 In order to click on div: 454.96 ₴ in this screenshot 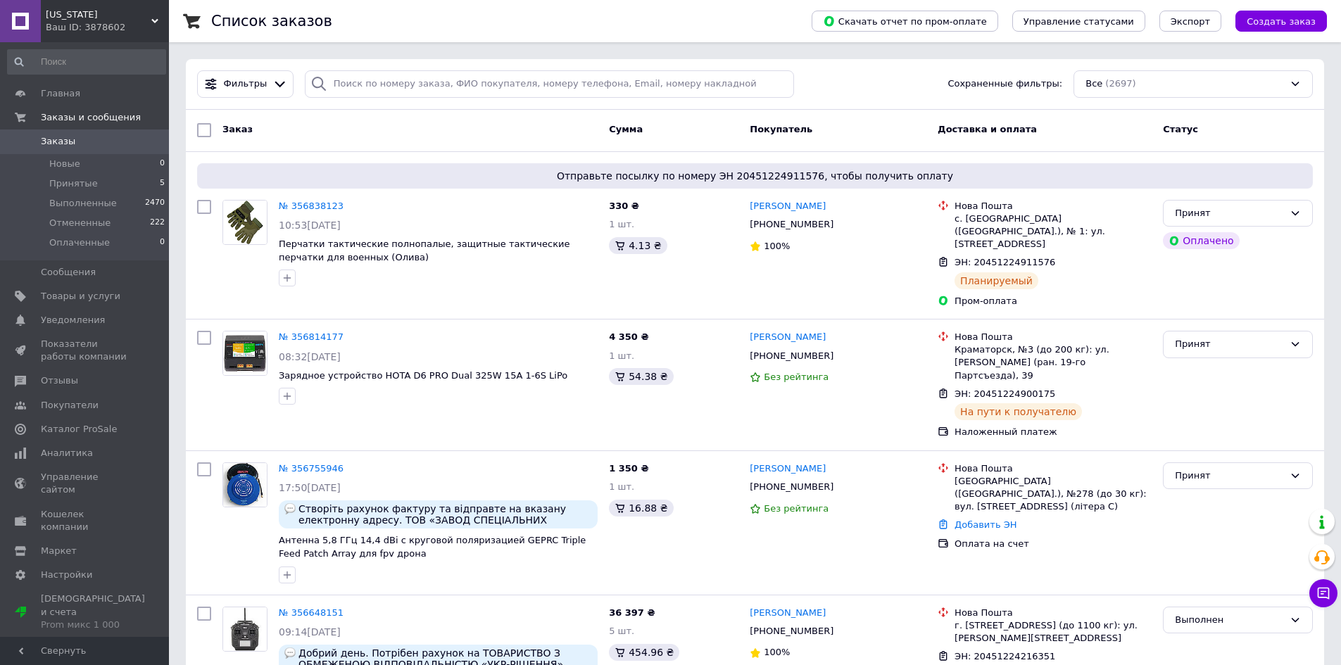, I will do `click(644, 653)`.